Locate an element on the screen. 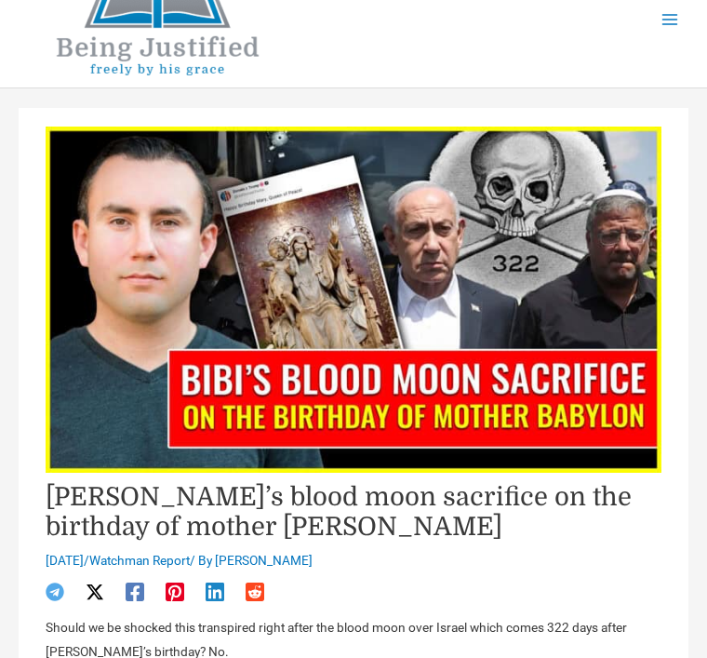  a: Reddit is located at coordinates (255, 593).